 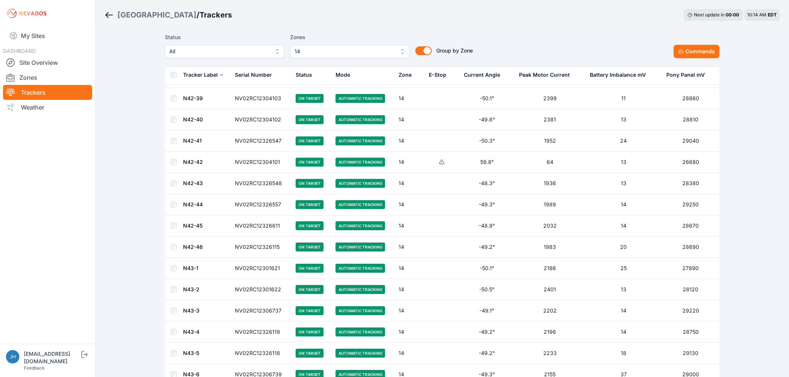 What do you see at coordinates (261, 247) in the screenshot?
I see `td: NV02RC12326115` at bounding box center [261, 247].